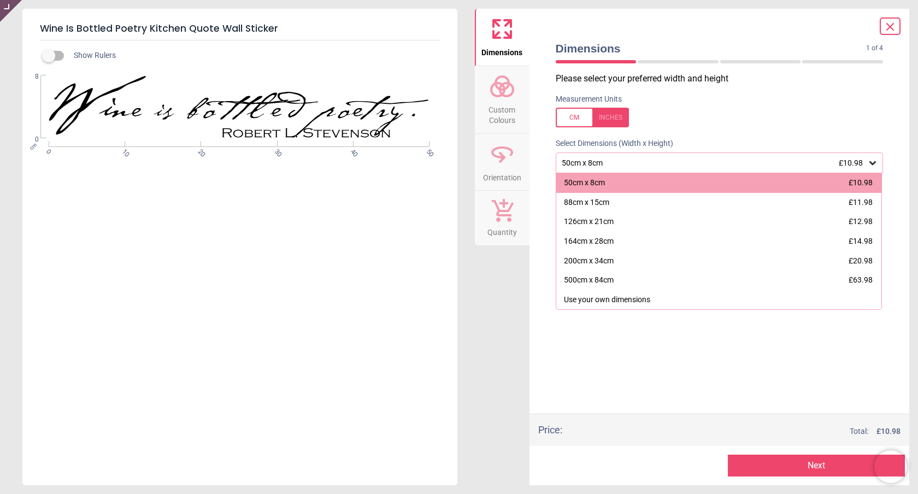  What do you see at coordinates (875, 48) in the screenshot?
I see `span: 1 of 4` at bounding box center [875, 48].